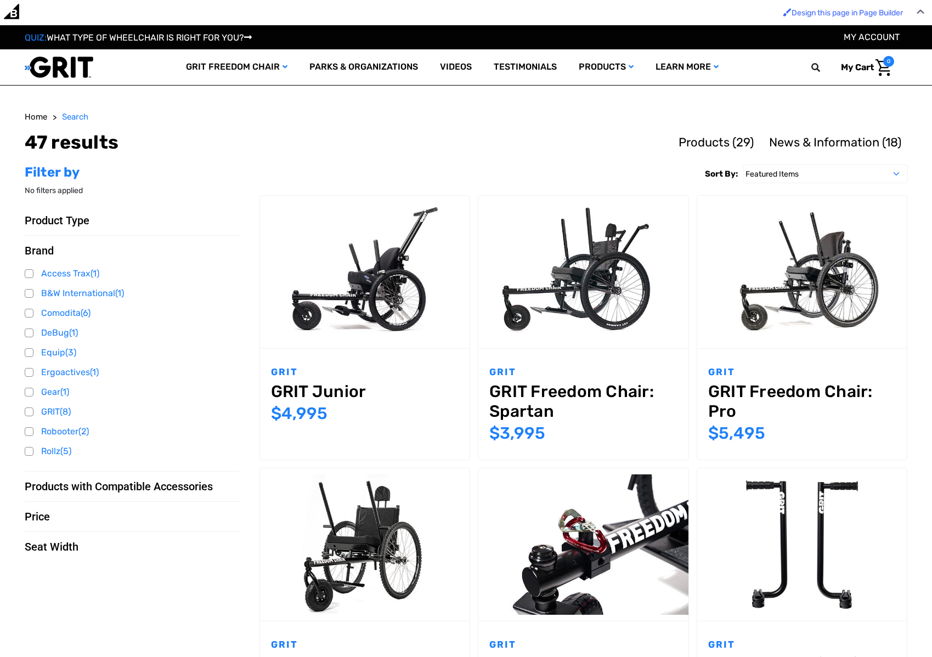  What do you see at coordinates (57, 221) in the screenshot?
I see `span: Product Type` at bounding box center [57, 221].